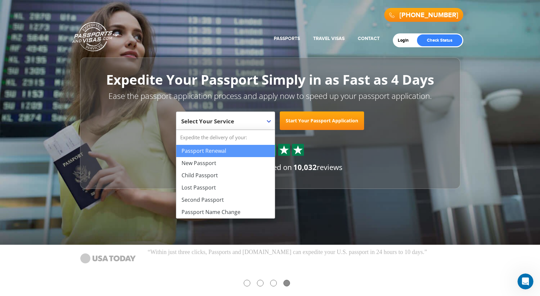 The width and height of the screenshot is (540, 296). Describe the element at coordinates (108, 258) in the screenshot. I see `img: USA-Today` at that location.